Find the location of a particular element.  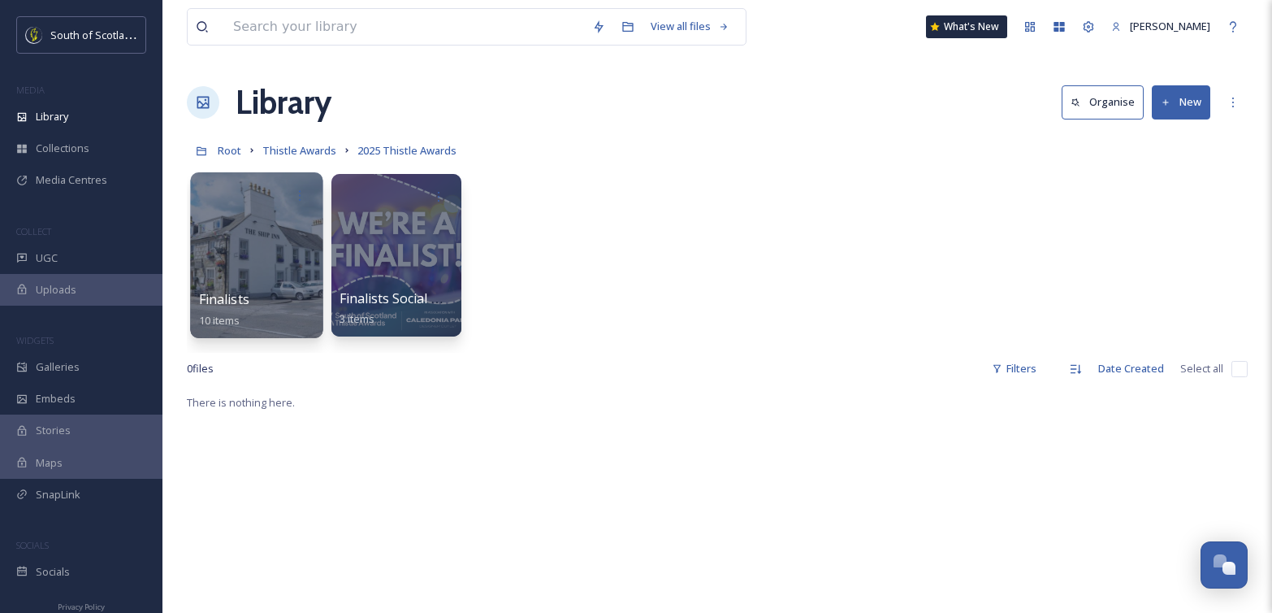

span: SnapLink is located at coordinates (58, 494).